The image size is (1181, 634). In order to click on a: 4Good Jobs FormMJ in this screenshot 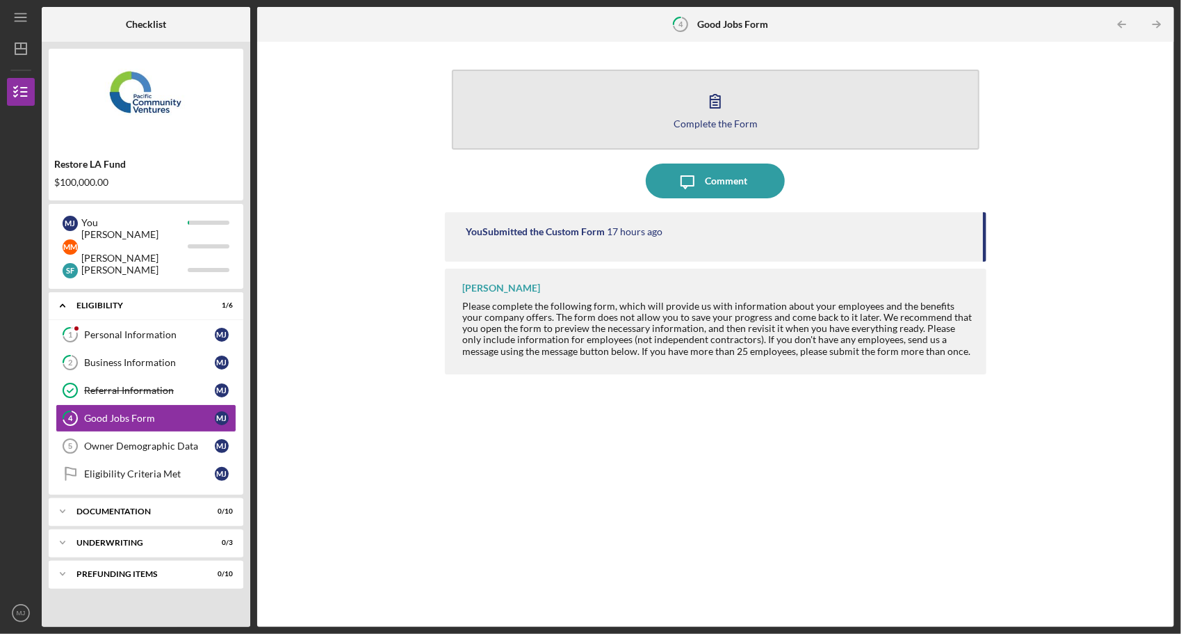, I will do `click(146, 418)`.